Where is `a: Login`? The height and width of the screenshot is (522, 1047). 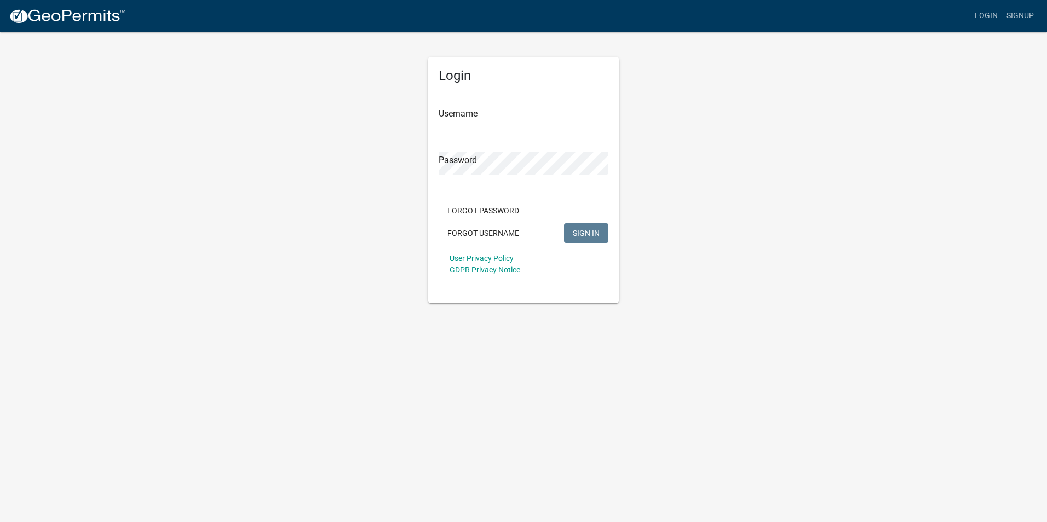 a: Login is located at coordinates (986, 16).